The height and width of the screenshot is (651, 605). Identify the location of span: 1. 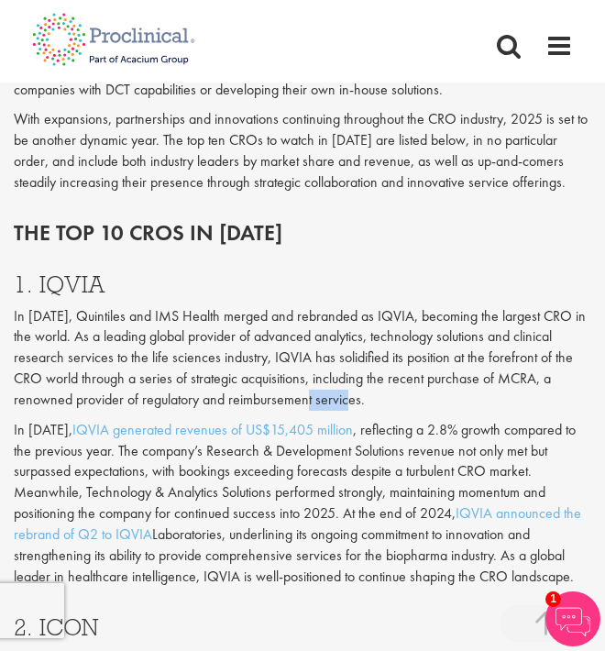
(552, 598).